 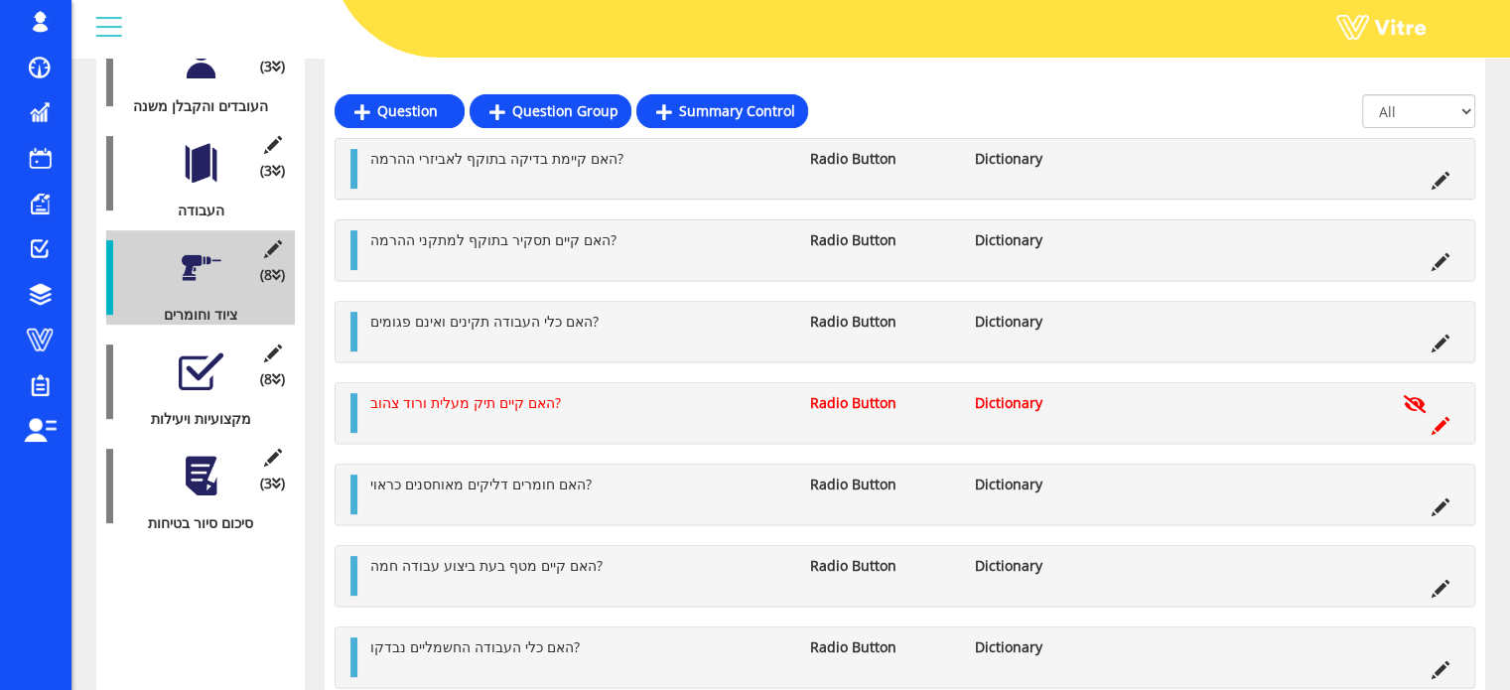 What do you see at coordinates (480, 483) in the screenshot?
I see `span: האם חומרים דליקים מאוחסנים כראוי?` at bounding box center [480, 483].